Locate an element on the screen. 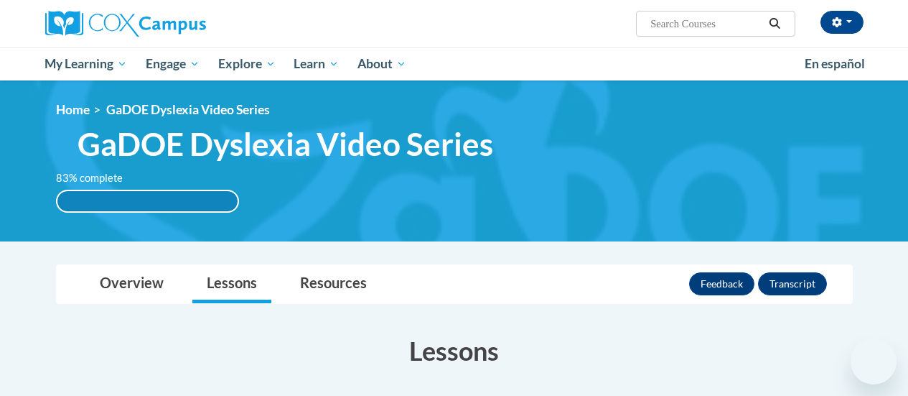 This screenshot has height=396, width=908. input: Search Courses is located at coordinates (707, 24).